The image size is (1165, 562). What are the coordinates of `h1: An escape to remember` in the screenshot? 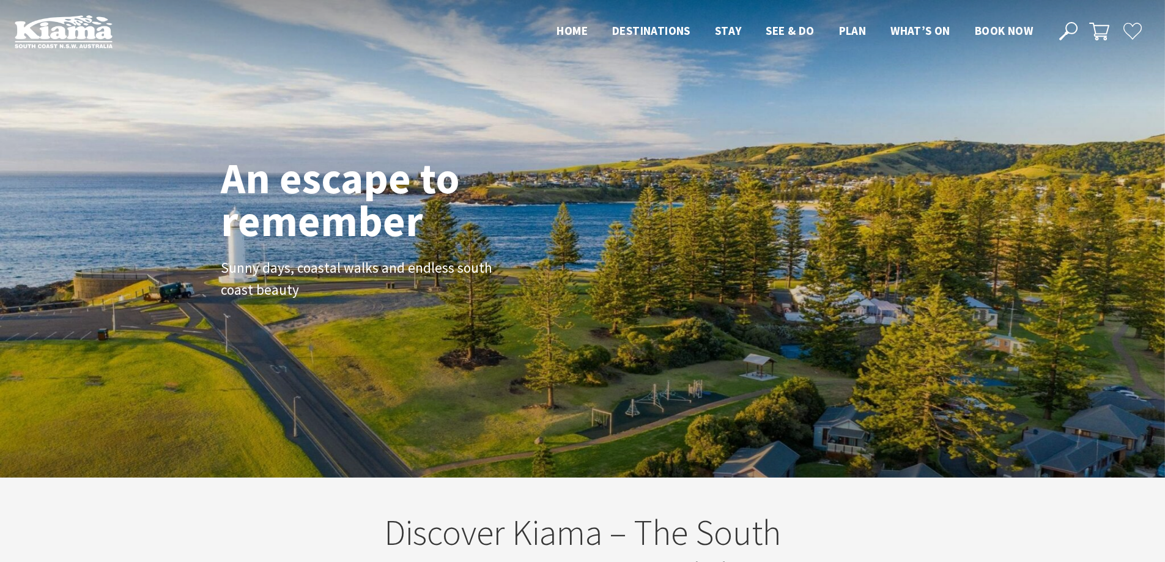 It's located at (389, 199).